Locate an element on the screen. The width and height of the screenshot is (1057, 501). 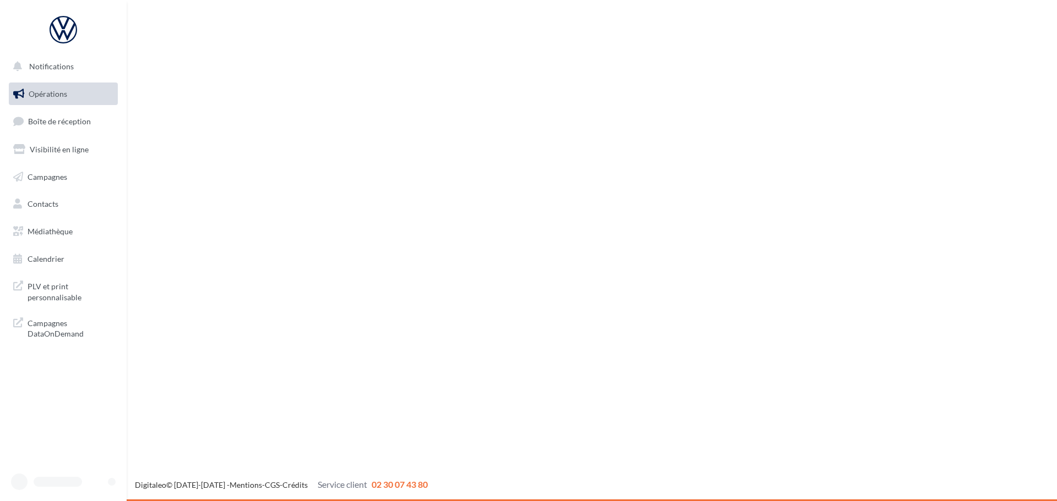
span: PLV et print personnalisable is located at coordinates (70, 291).